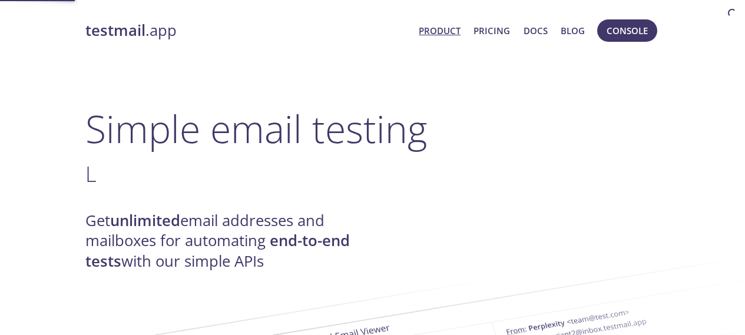 This screenshot has width=745, height=335. What do you see at coordinates (373, 128) in the screenshot?
I see `h1: Simple email testing` at bounding box center [373, 128].